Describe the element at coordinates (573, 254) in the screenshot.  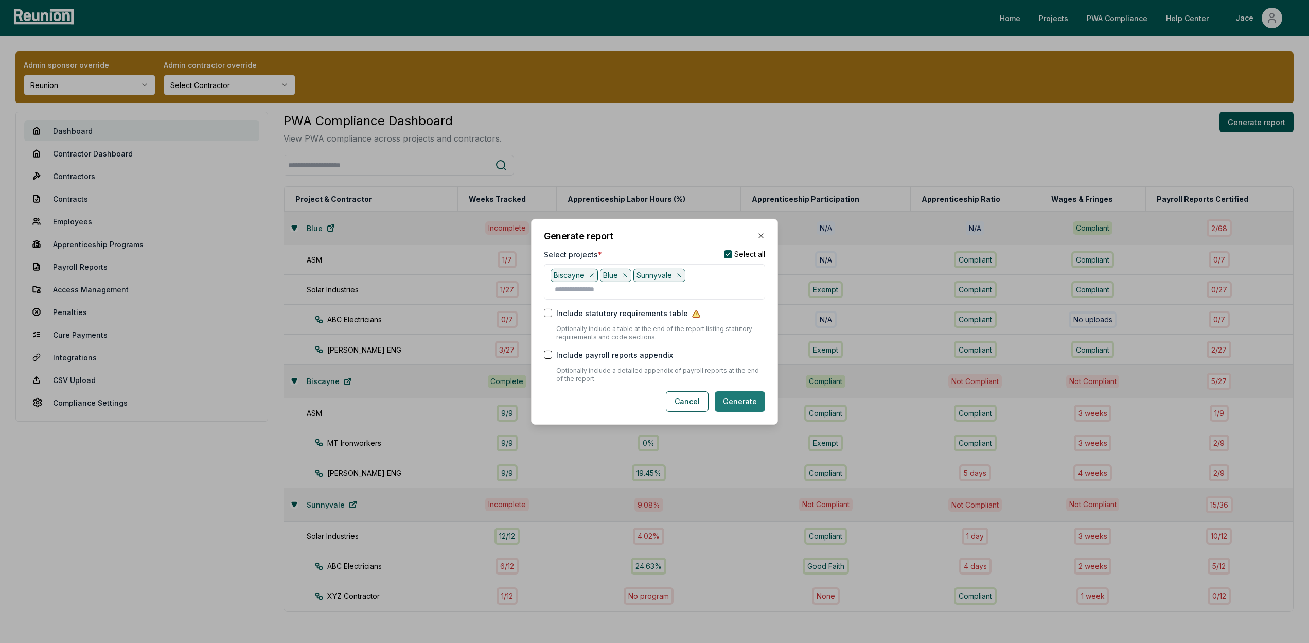
I see `label: Select projects` at that location.